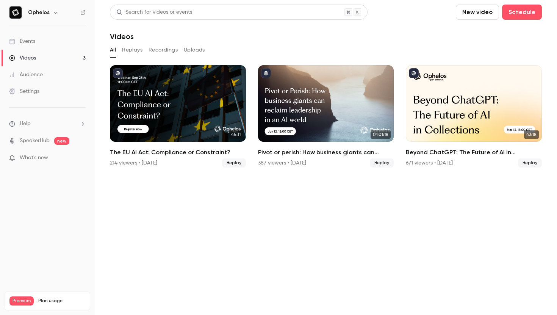 This screenshot has width=557, height=315. What do you see at coordinates (178, 152) in the screenshot?
I see `h2: The EU AI Act: Compliance or Constraint?` at bounding box center [178, 152].